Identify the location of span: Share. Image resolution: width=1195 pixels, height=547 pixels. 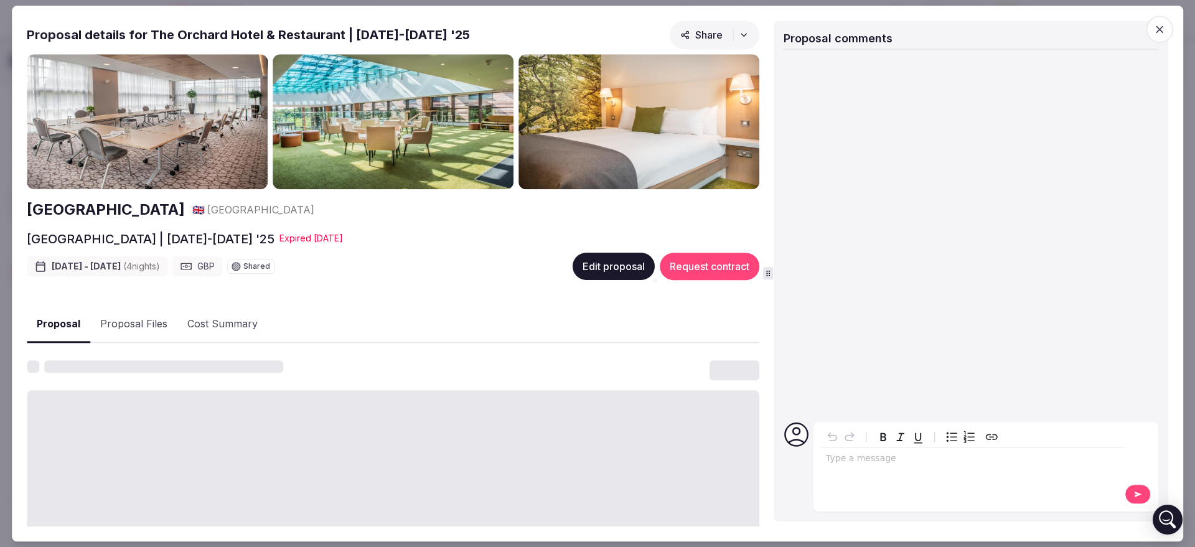
(701, 35).